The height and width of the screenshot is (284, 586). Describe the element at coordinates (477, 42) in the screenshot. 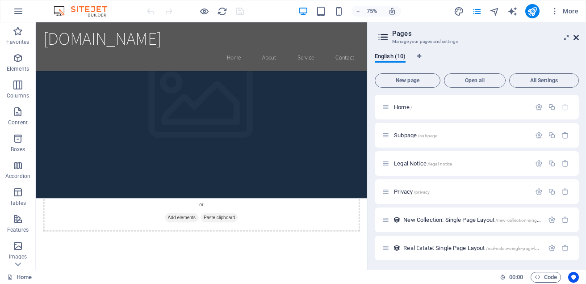

I see `h3: Manage your pages and settings` at that location.